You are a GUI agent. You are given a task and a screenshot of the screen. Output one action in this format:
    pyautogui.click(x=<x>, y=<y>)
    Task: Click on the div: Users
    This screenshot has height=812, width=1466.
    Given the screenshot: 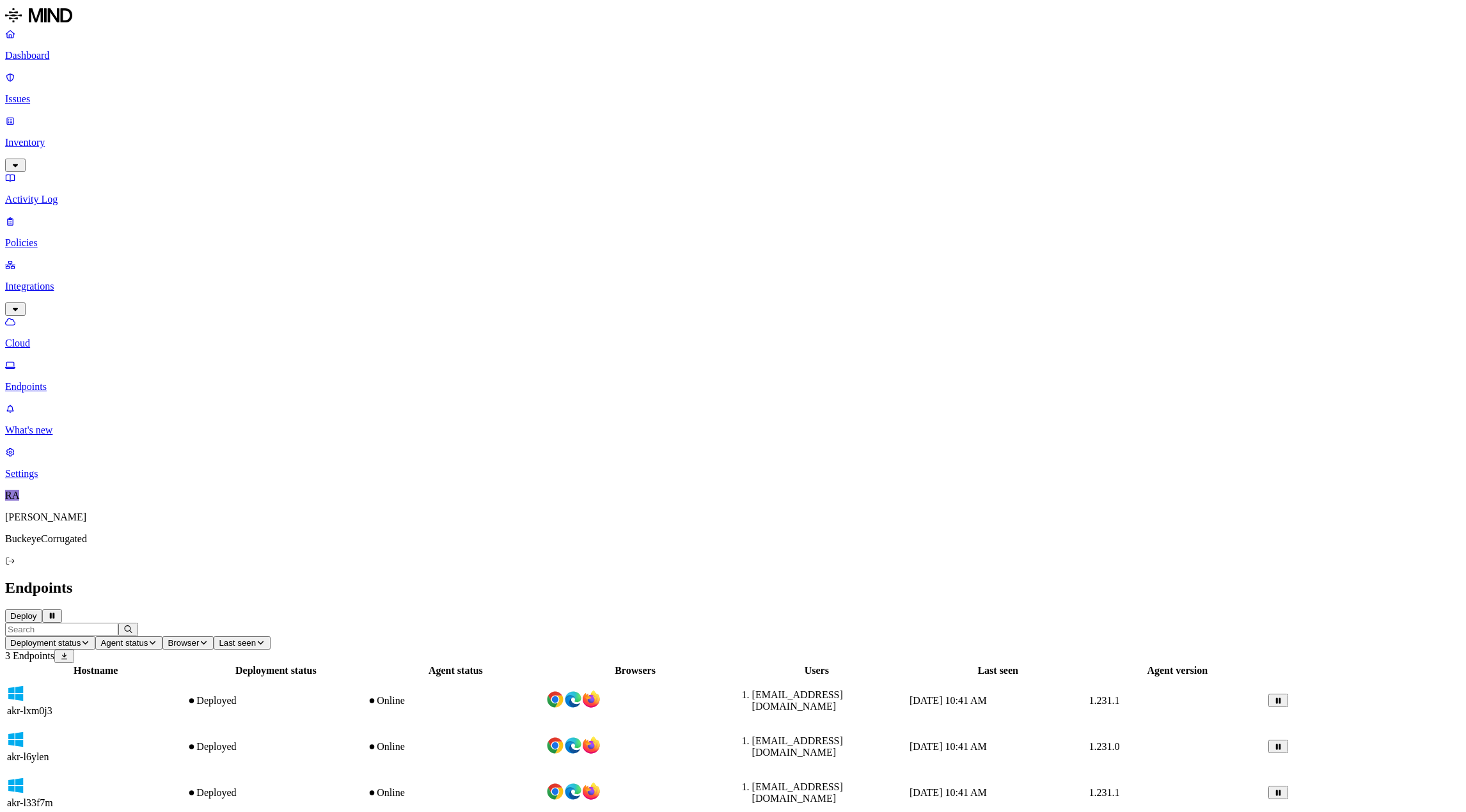 What is the action you would take?
    pyautogui.click(x=817, y=671)
    